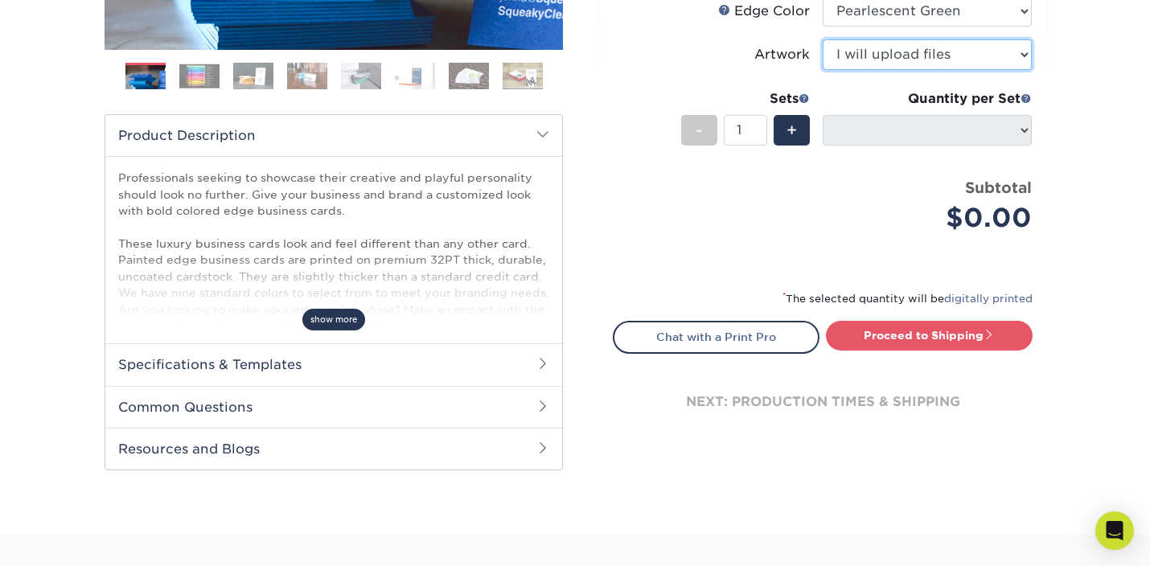 The height and width of the screenshot is (566, 1150). Describe the element at coordinates (361, 76) in the screenshot. I see `img: Business Cards 05` at that location.